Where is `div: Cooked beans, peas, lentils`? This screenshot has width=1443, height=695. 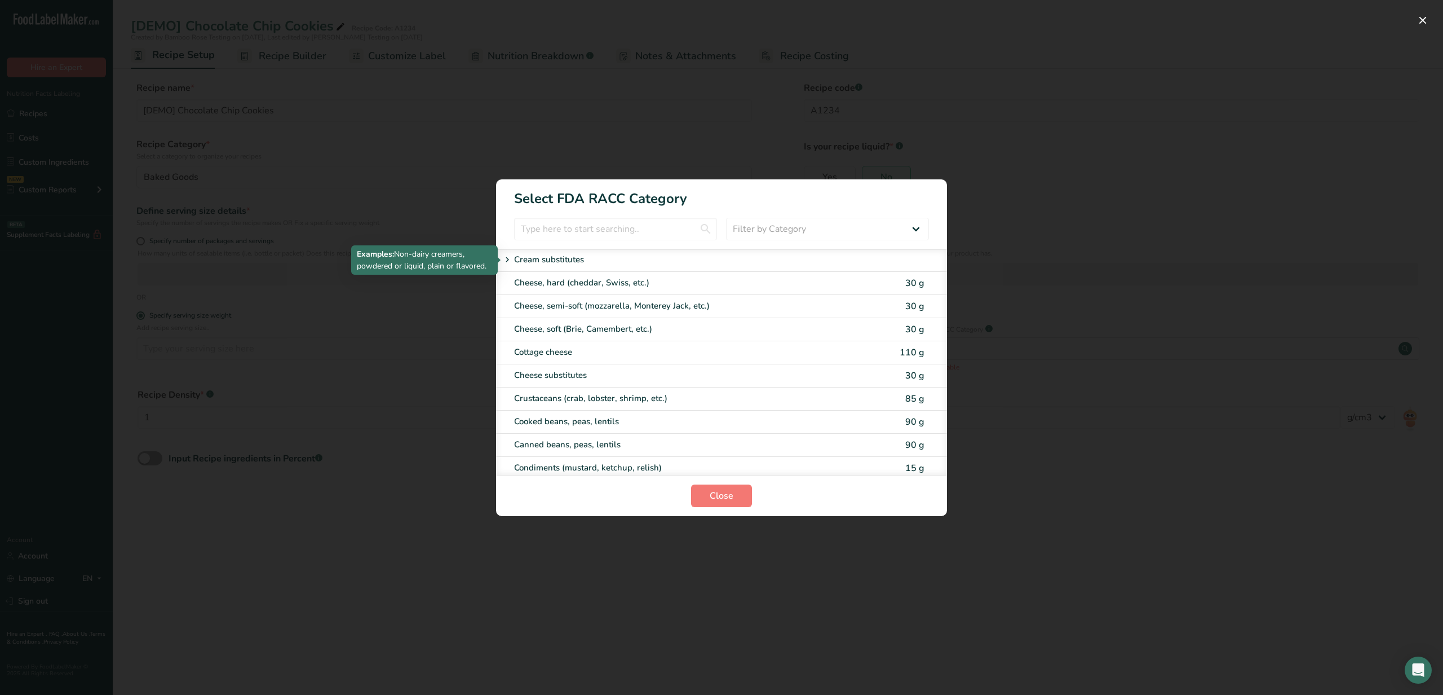
div: Cooked beans, peas, lentils is located at coordinates (674, 421).